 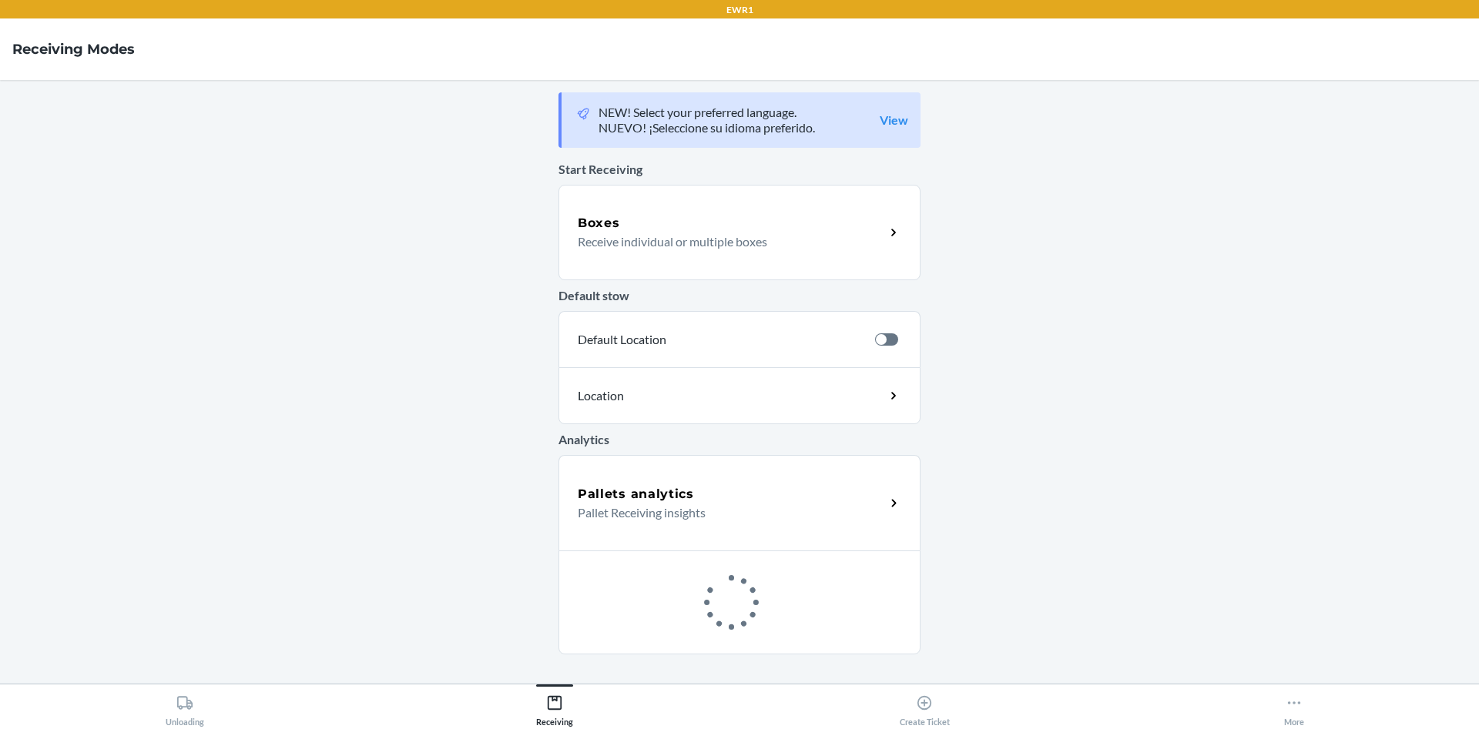 What do you see at coordinates (1294, 705) in the screenshot?
I see `button: More` at bounding box center [1294, 705].